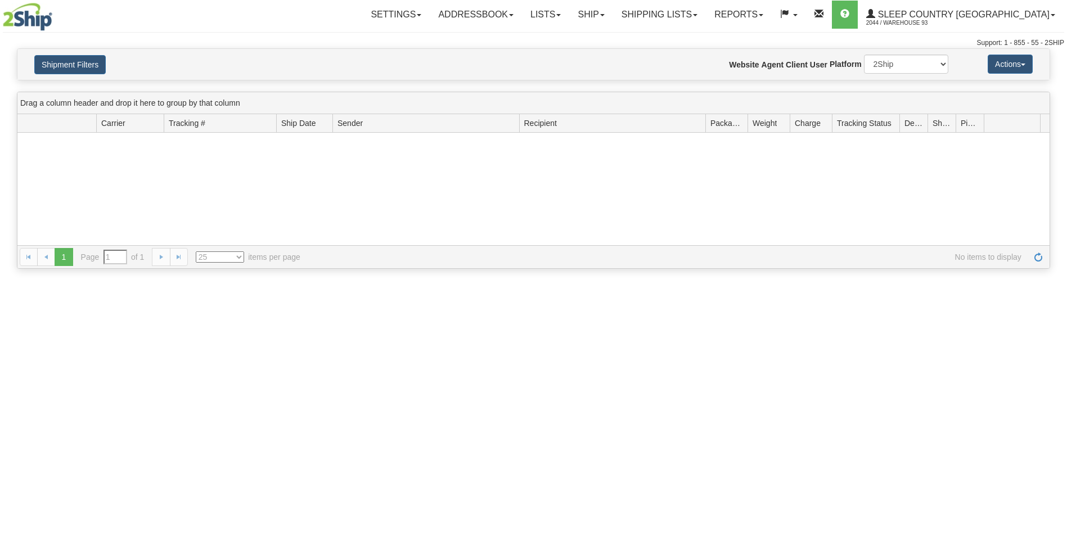  I want to click on span: Ship Date, so click(298, 123).